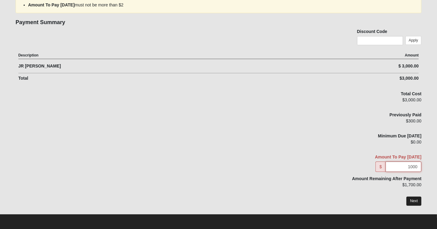  I want to click on h4: Payment Summary, so click(218, 23).